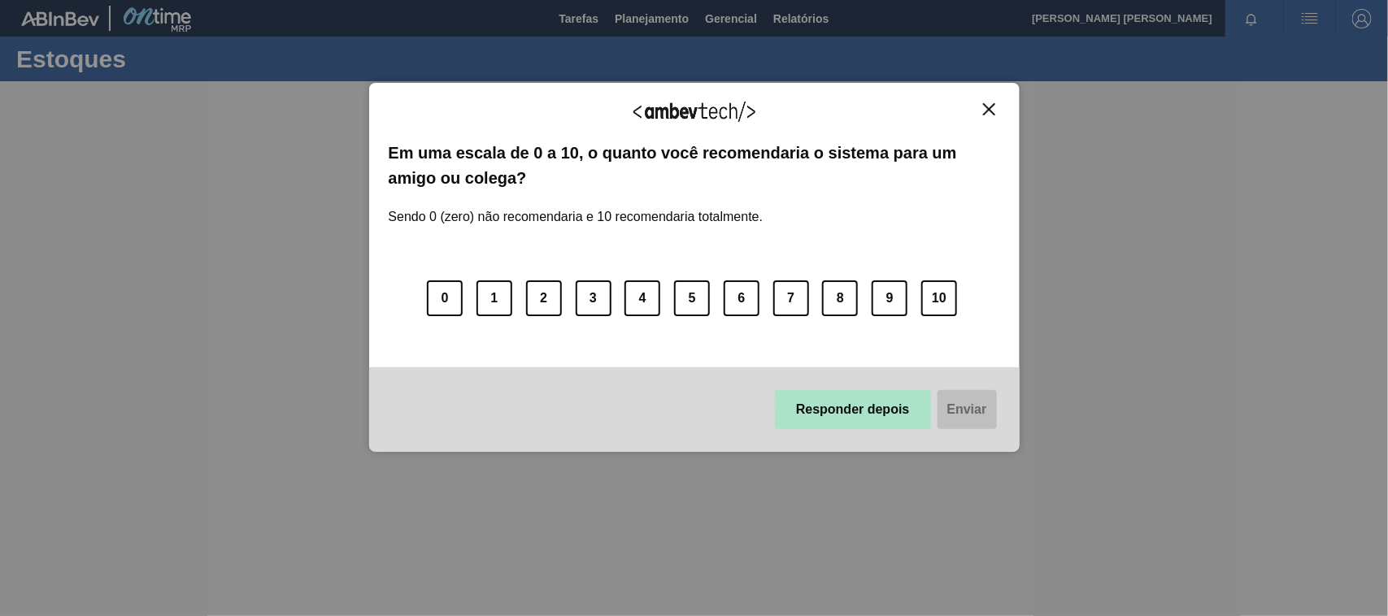  Describe the element at coordinates (853, 410) in the screenshot. I see `button: Responder depois` at that location.